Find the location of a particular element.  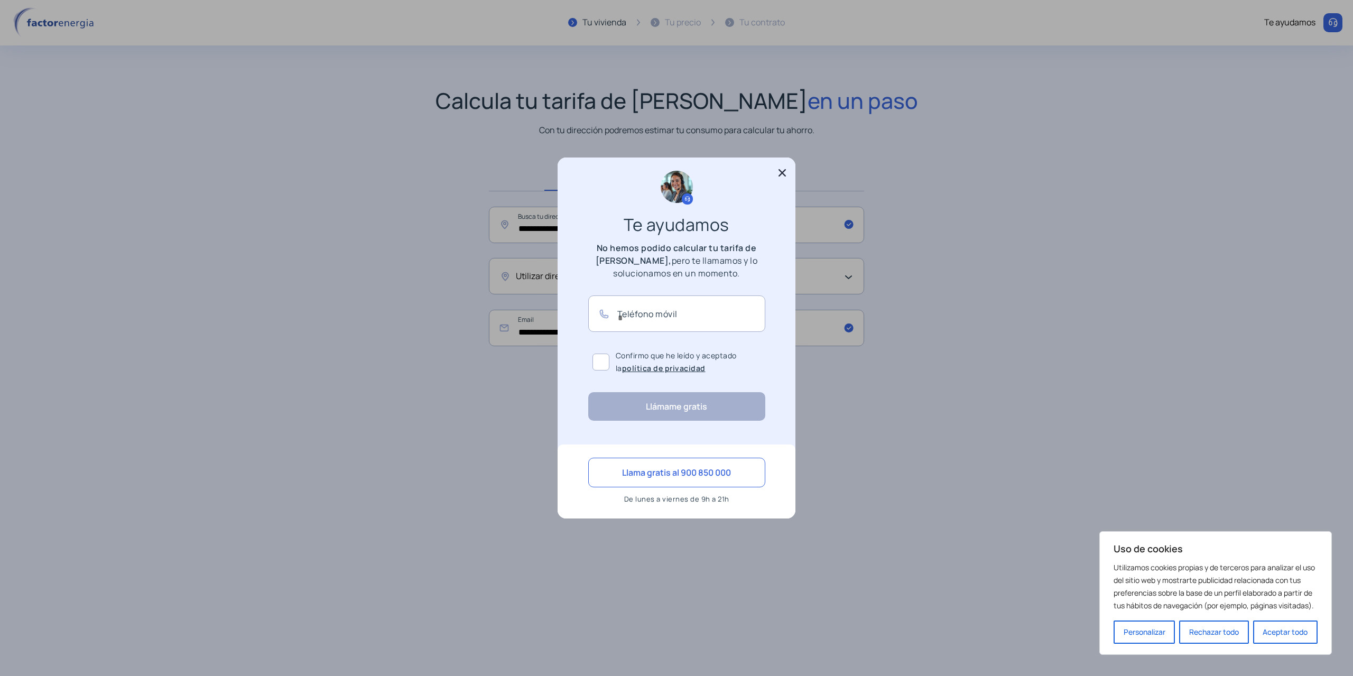

span: Confirmo que he leído y aceptado la is located at coordinates (688, 362).